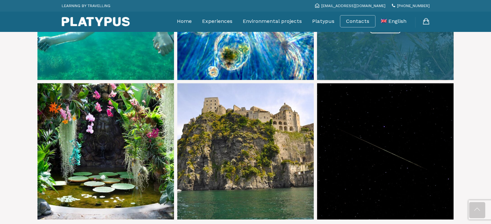  What do you see at coordinates (95, 22) in the screenshot?
I see `img: Platypus` at bounding box center [95, 22].